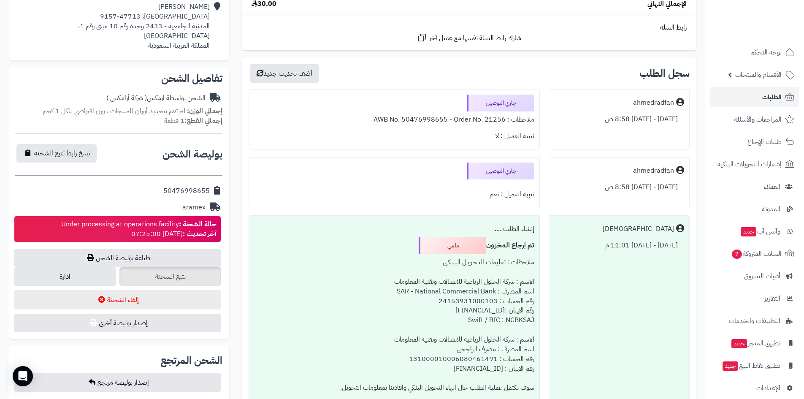  Describe the element at coordinates (771, 33) in the screenshot. I see `img: logo-2.png` at that location.